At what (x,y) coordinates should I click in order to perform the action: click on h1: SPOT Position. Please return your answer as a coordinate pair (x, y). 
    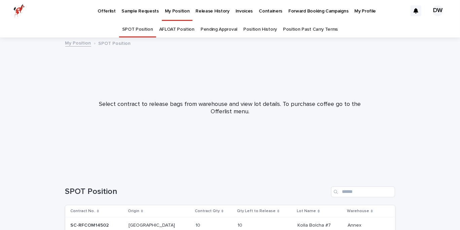
    Looking at the image, I should click on (197, 191).